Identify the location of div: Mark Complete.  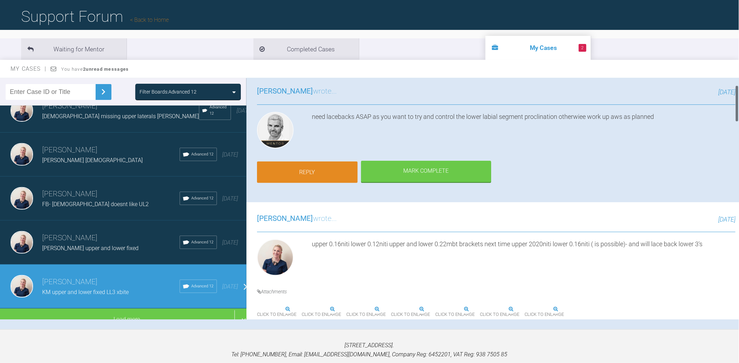
(426, 172).